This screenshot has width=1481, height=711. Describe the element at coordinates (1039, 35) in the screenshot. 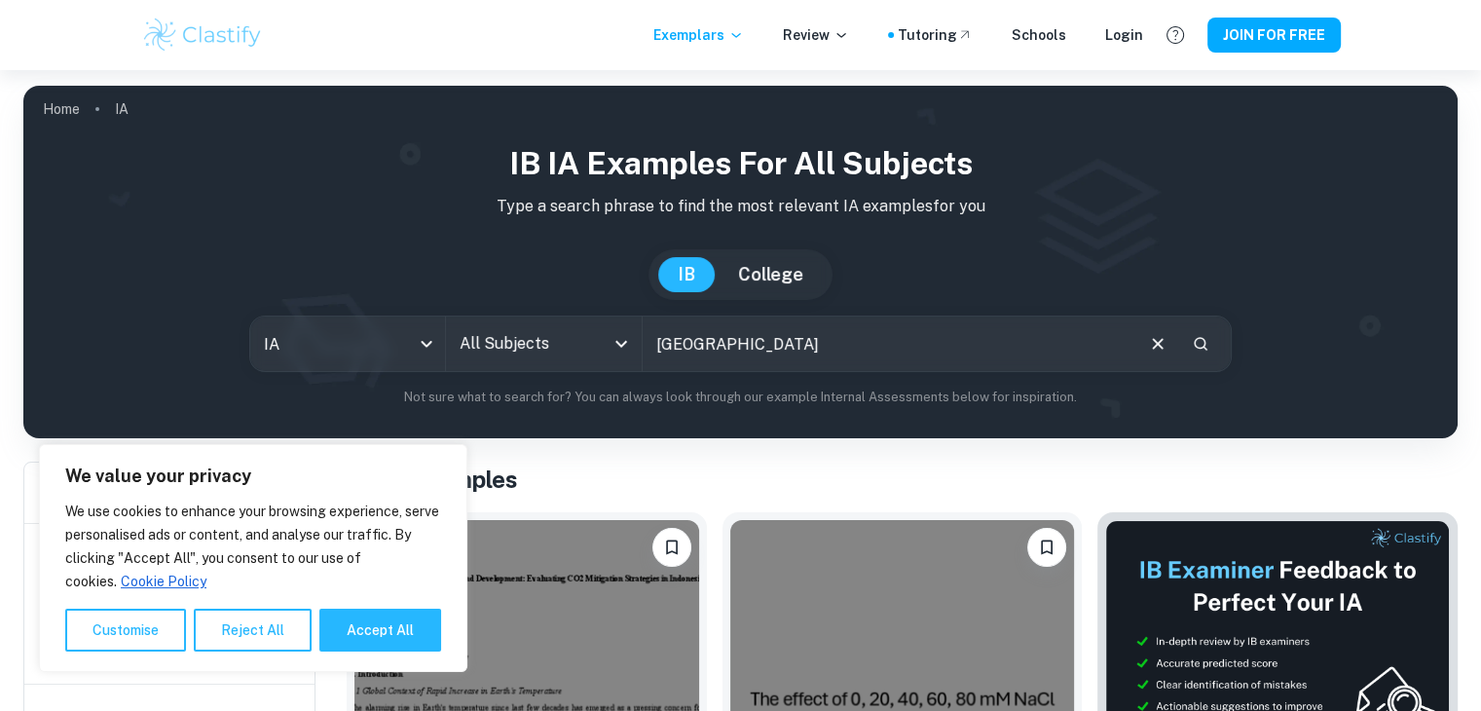

I see `div: Schools` at that location.